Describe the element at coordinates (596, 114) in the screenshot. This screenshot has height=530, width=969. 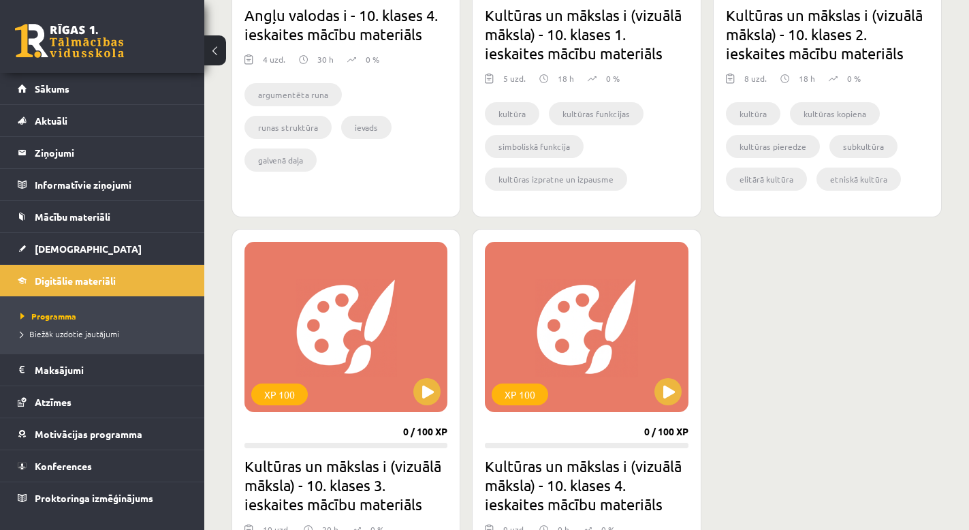
I see `li: kultūras funkcijas` at that location.